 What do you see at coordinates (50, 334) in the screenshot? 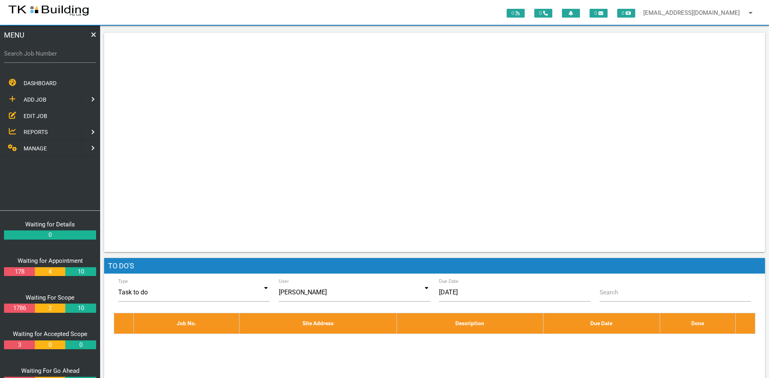
I see `a: Waiting for Accepted Scope` at bounding box center [50, 334].